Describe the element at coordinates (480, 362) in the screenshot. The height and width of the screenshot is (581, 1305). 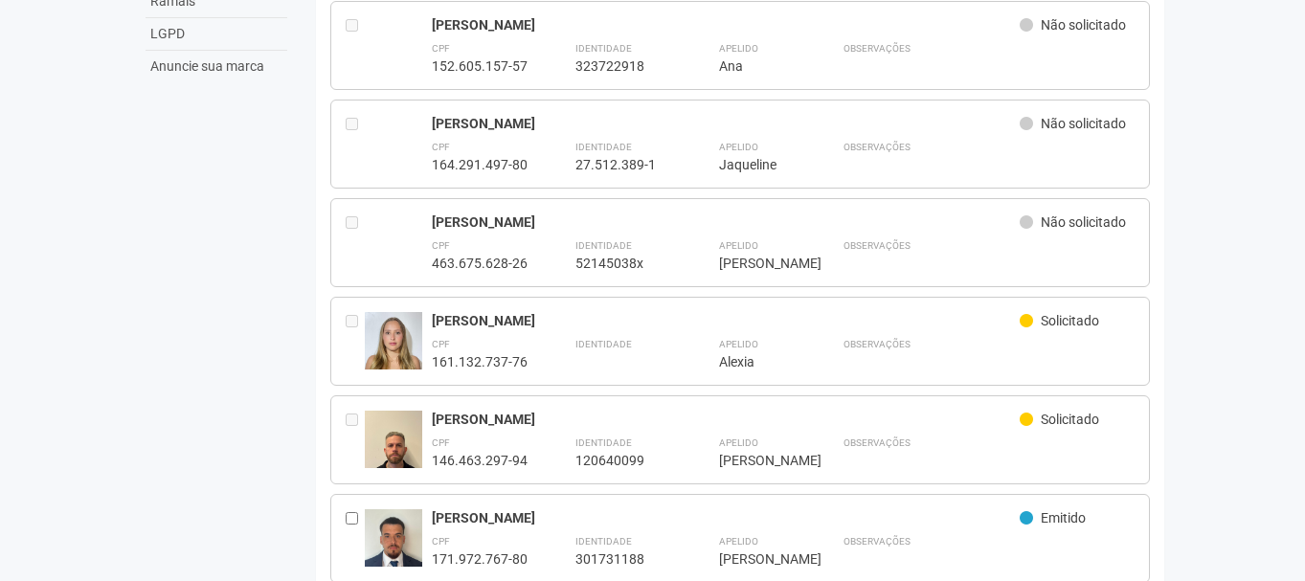
I see `div: 161.132.737-76` at that location.